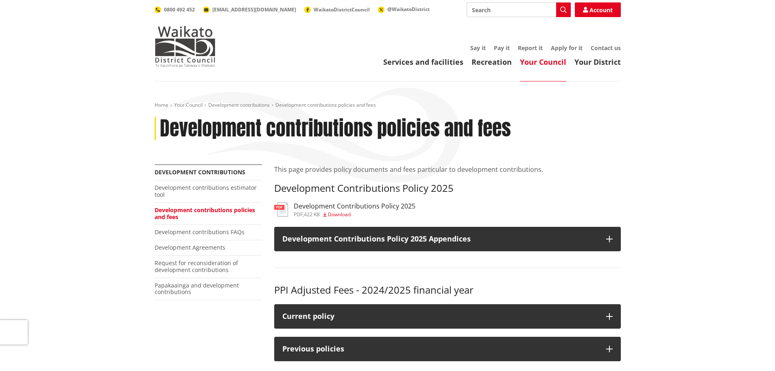  Describe the element at coordinates (175, 9) in the screenshot. I see `a: 0800 492 452` at that location.